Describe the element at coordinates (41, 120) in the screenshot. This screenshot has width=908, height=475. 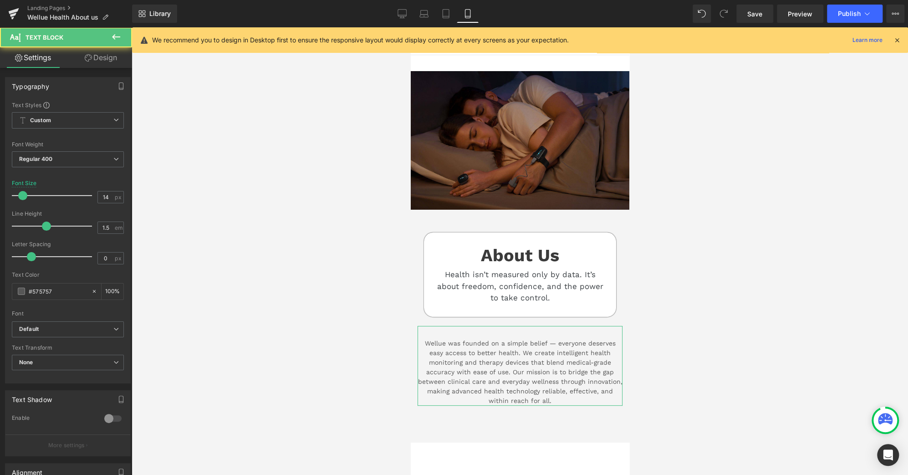
I see `b: Custom` at that location.